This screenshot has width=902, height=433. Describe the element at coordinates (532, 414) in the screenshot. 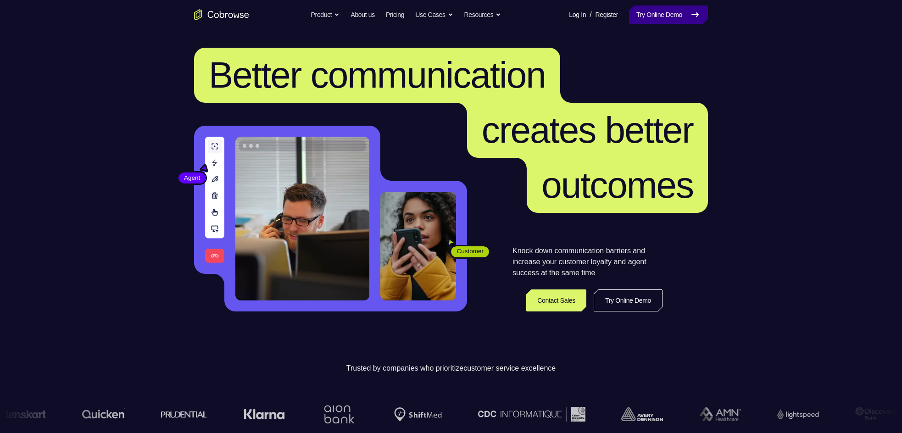

I see `img: CDC Informatique` at that location.